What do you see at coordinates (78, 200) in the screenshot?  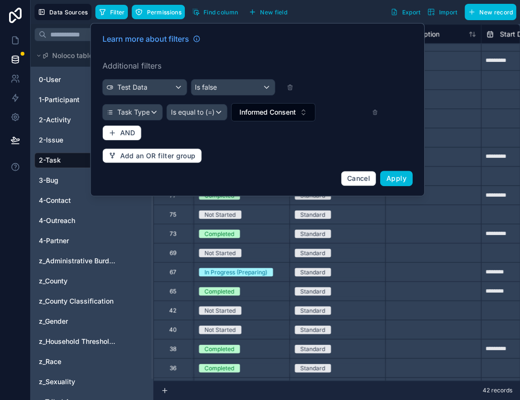 I see `a: 4-Contact` at bounding box center [78, 200].